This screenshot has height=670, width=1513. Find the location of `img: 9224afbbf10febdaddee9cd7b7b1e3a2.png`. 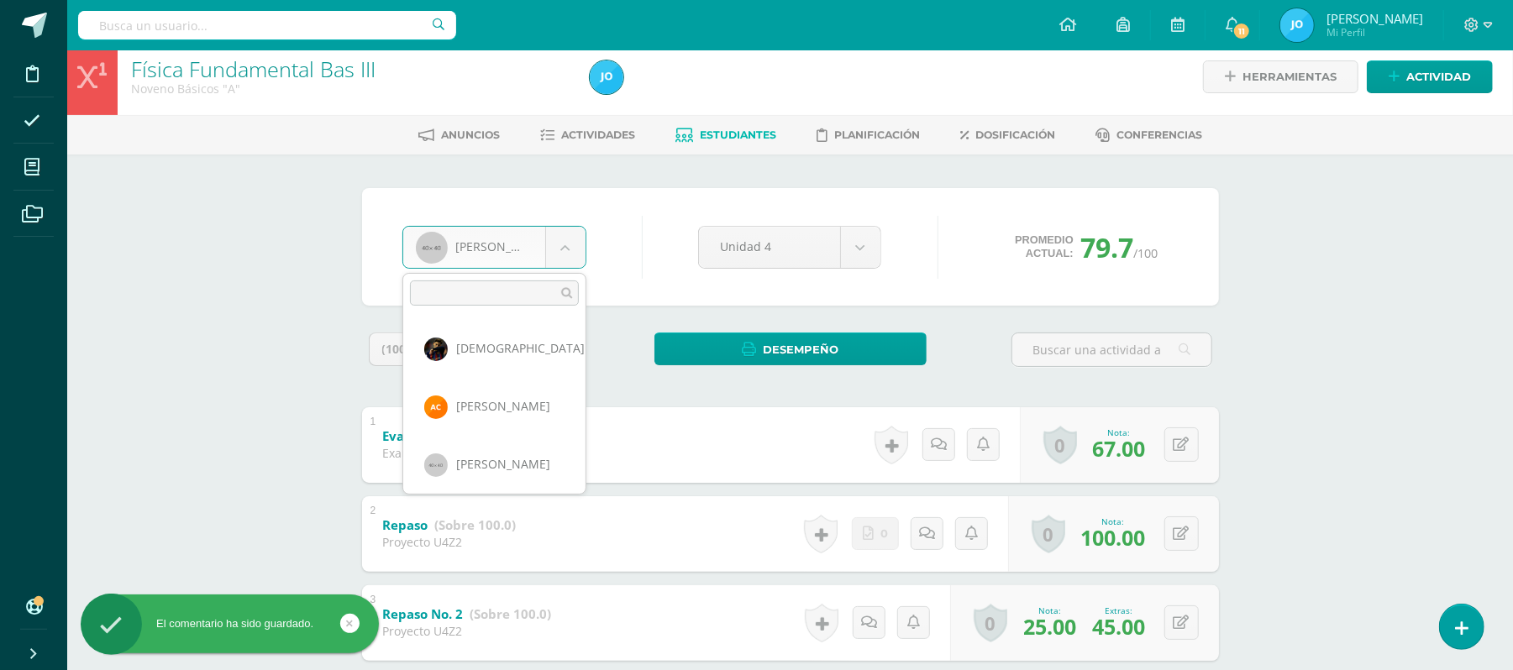

img: 9224afbbf10febdaddee9cd7b7b1e3a2.png is located at coordinates (436, 349).